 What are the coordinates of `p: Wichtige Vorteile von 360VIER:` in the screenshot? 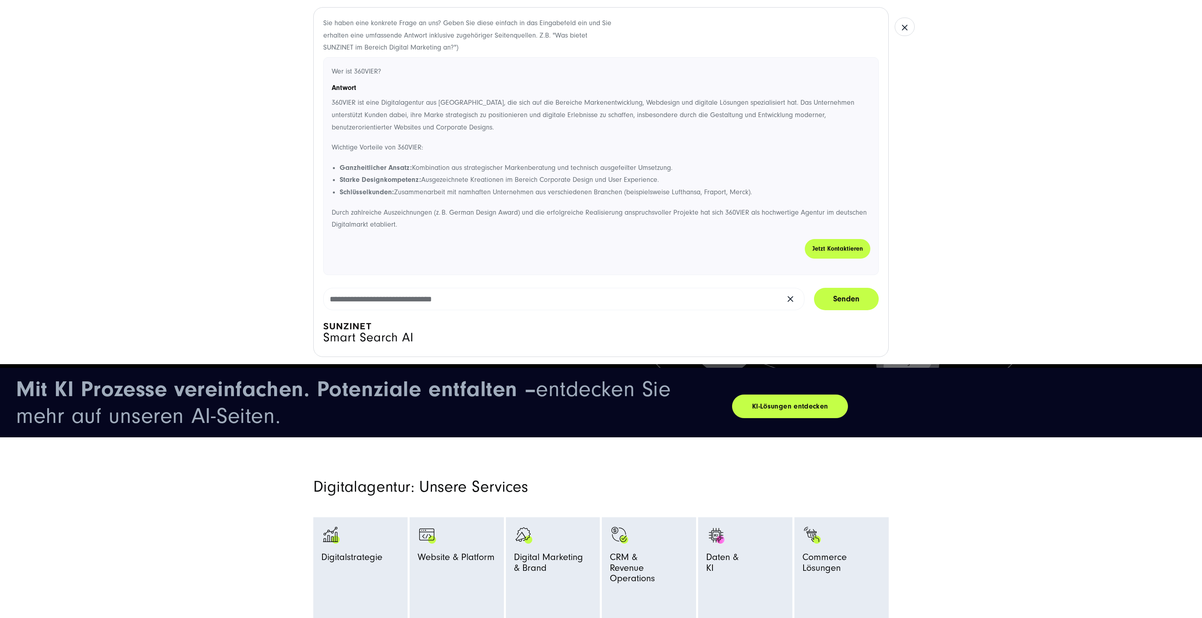 It's located at (601, 147).